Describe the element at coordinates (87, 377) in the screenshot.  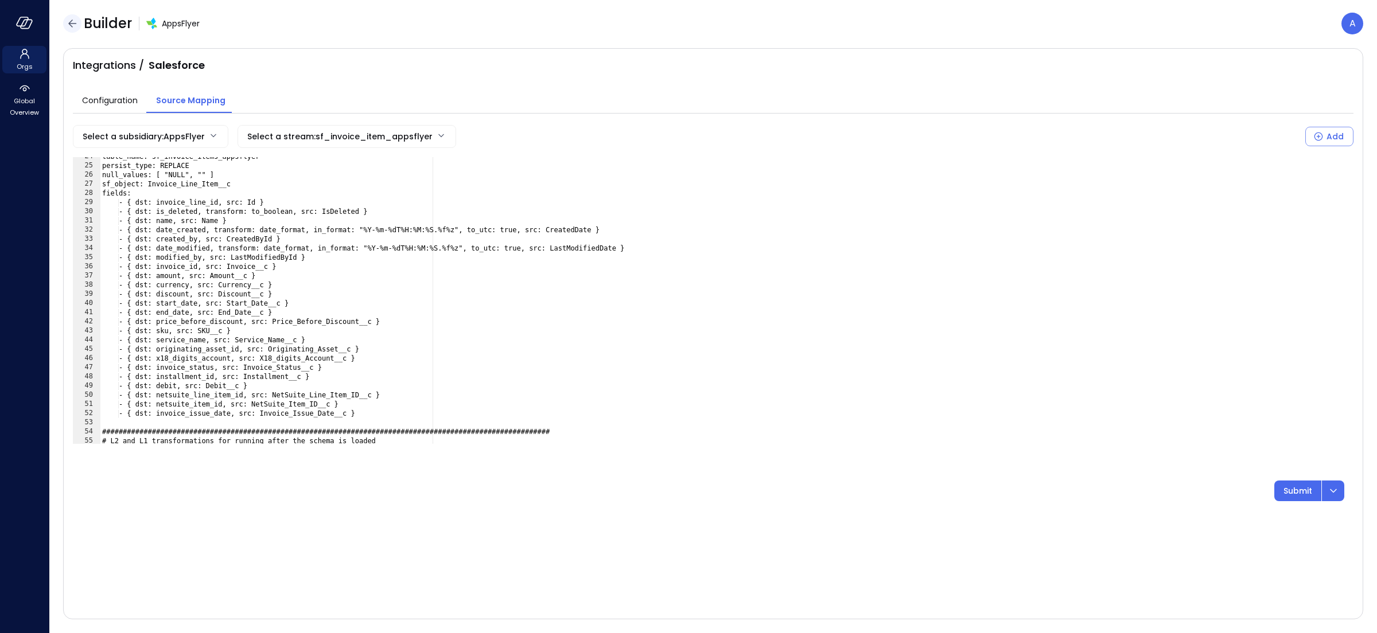
I see `div: 48` at that location.